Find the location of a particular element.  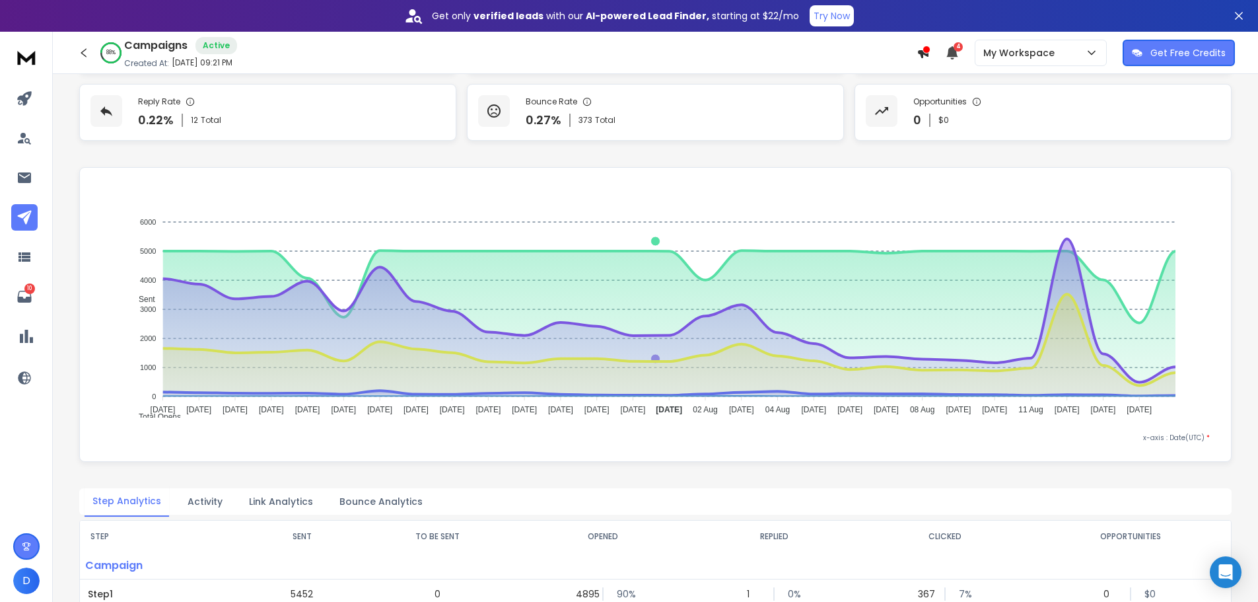

h1: Campaigns is located at coordinates (156, 46).